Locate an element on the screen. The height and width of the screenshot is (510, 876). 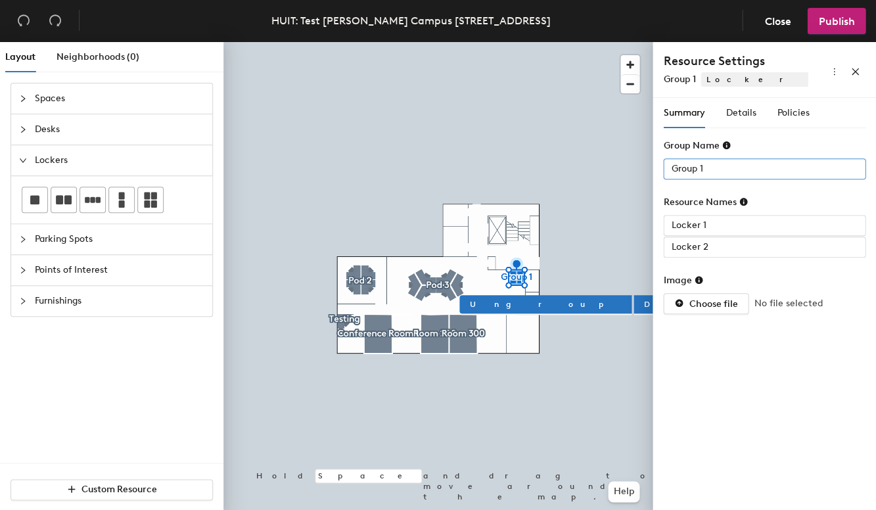
span: Choose file is located at coordinates (713, 304).